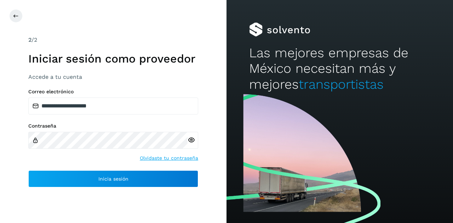 This screenshot has width=453, height=223. I want to click on label: Correo electrónico, so click(113, 92).